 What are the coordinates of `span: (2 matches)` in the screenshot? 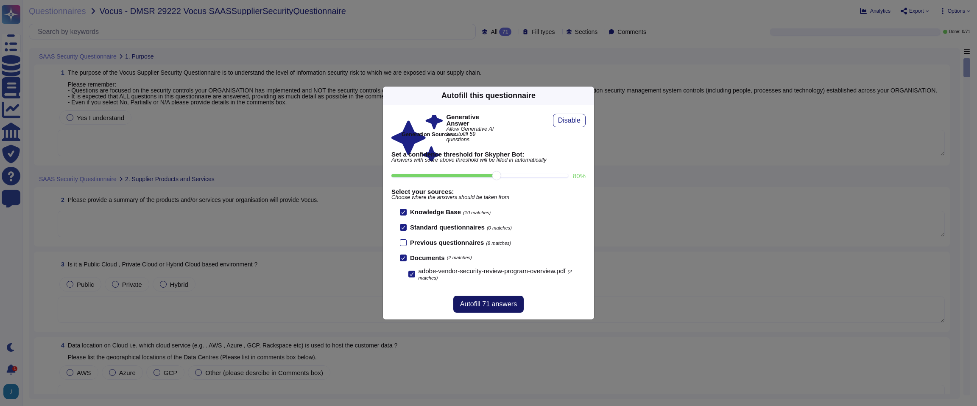 It's located at (459, 257).